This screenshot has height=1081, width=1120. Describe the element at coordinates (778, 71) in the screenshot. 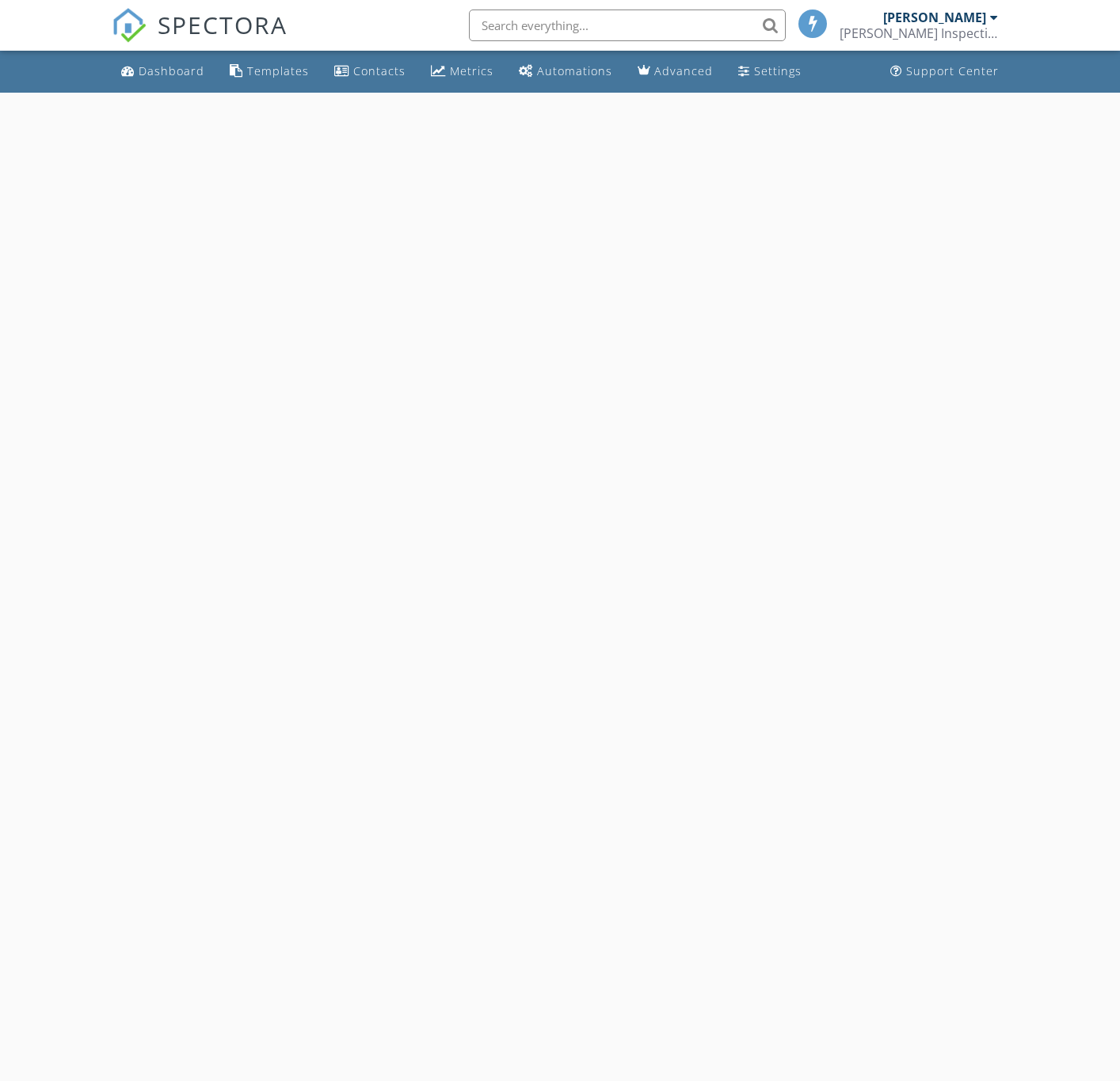

I see `div: Settings` at that location.